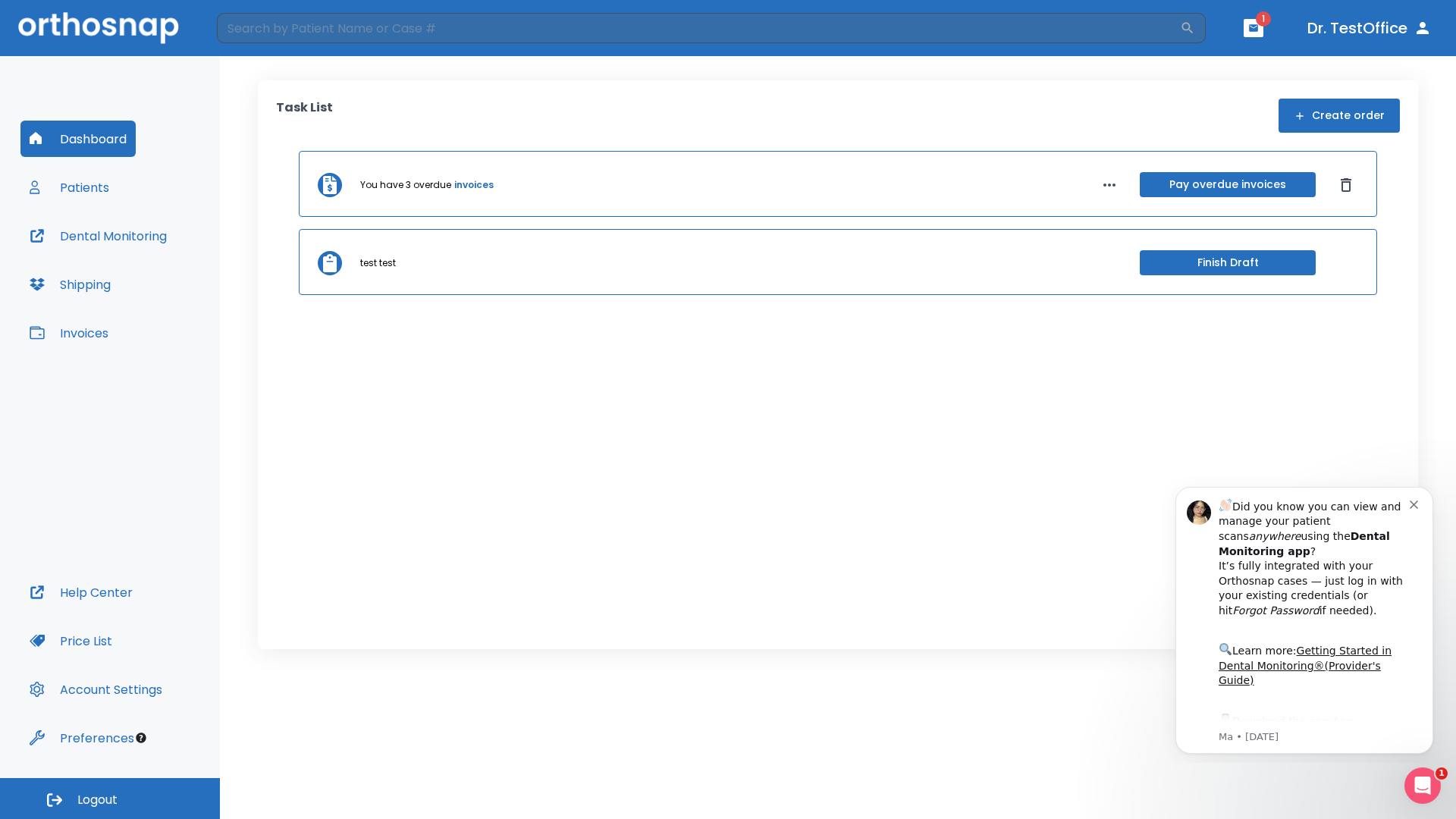  What do you see at coordinates (152, 71) in the screenshot?
I see `b: Dental Monitoring app` at bounding box center [152, 71].